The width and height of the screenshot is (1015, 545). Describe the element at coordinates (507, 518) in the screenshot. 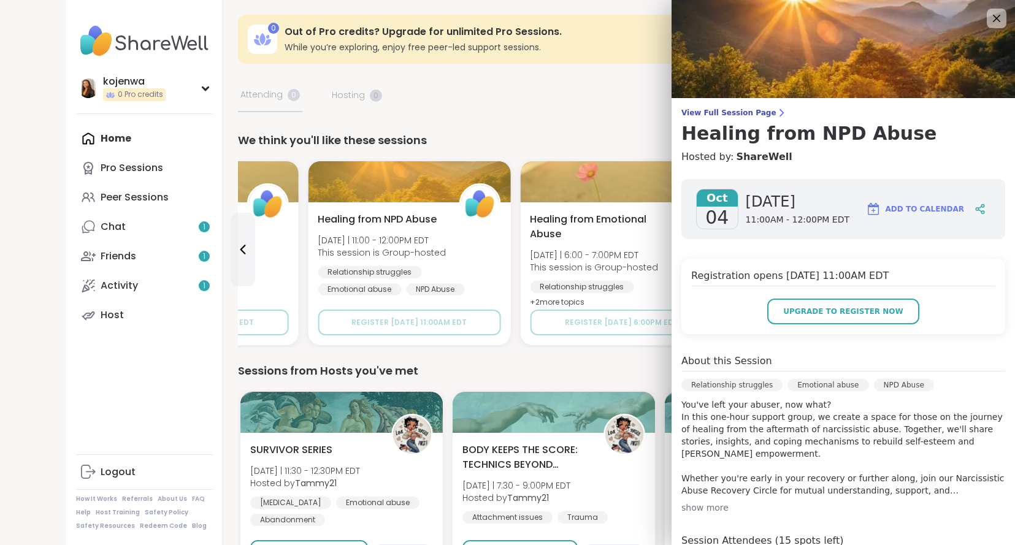

I see `div: Attachment issues` at that location.